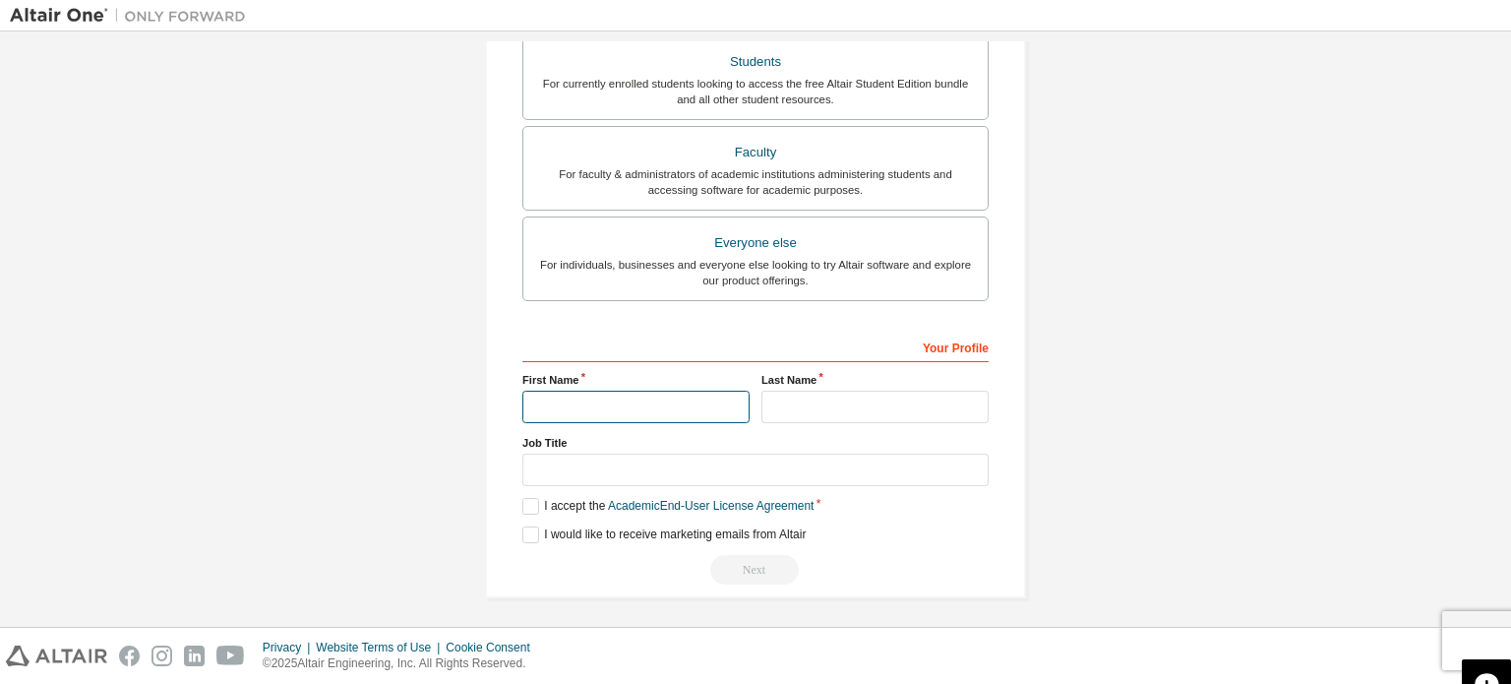 Image resolution: width=1511 pixels, height=684 pixels. Describe the element at coordinates (756, 62) in the screenshot. I see `div: Students` at that location.